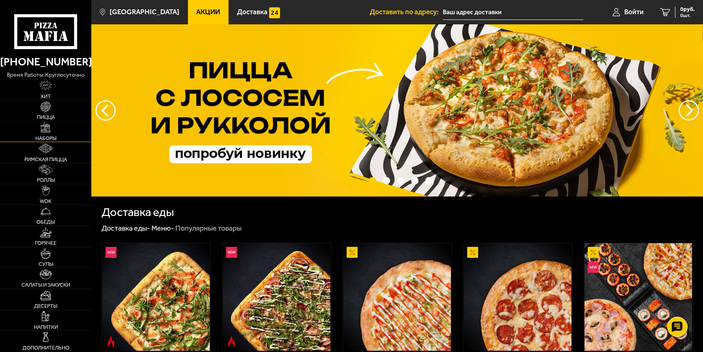 This screenshot has width=703, height=352. I want to click on a: Меню-, so click(163, 228).